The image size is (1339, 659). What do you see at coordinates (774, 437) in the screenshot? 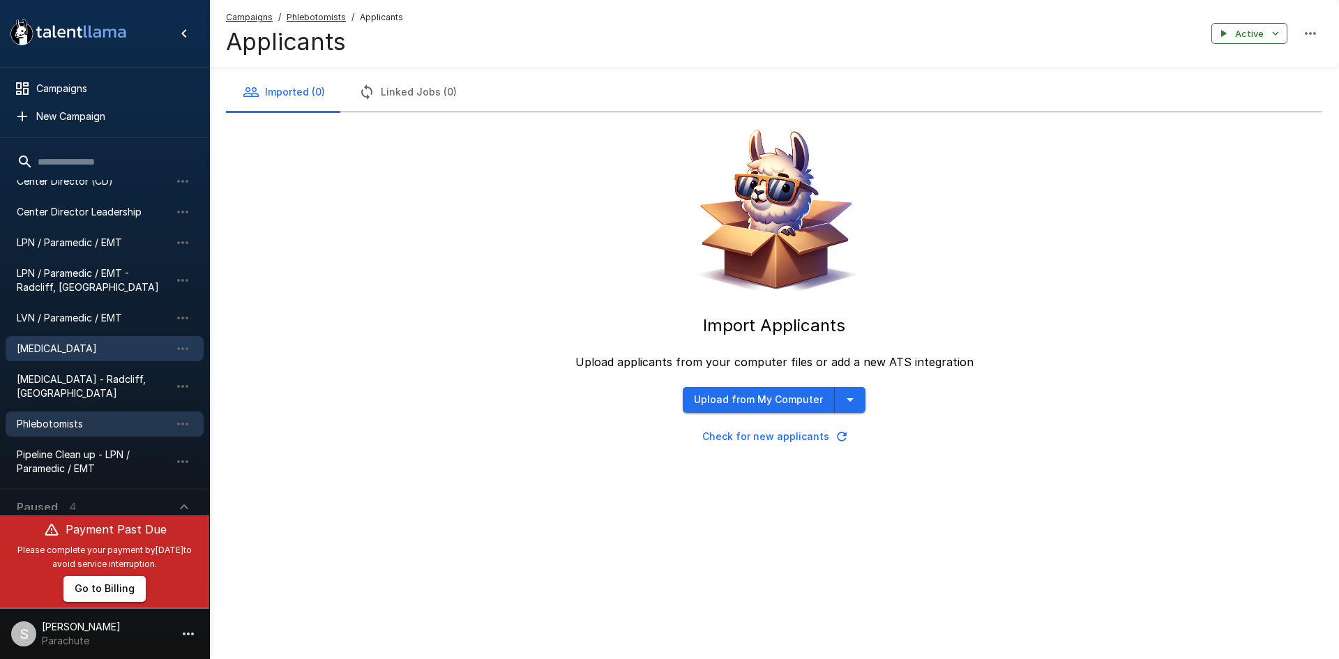
I see `button: Check for new applicants` at bounding box center [774, 437].